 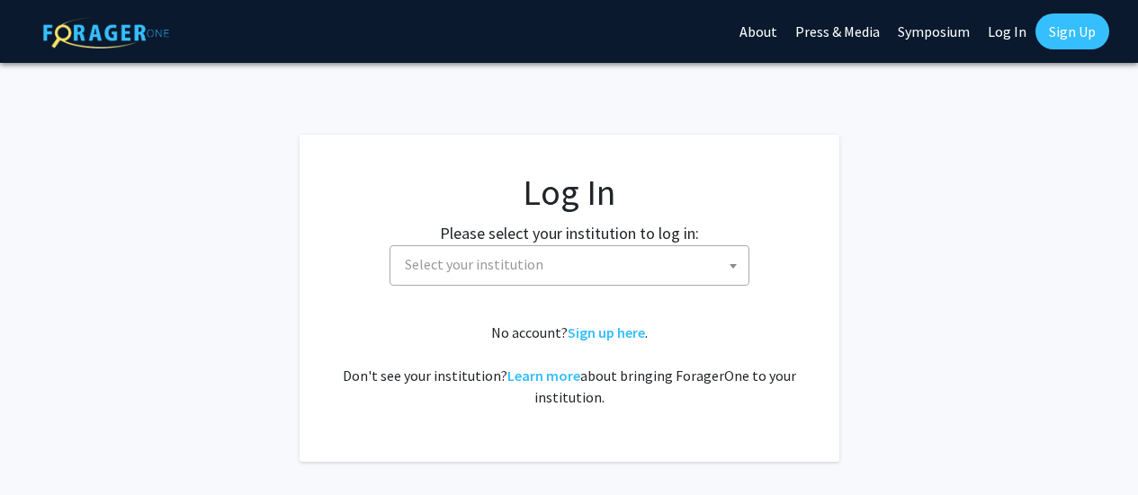 What do you see at coordinates (569, 365) in the screenshot?
I see `div: No account? . Don't see your institution? about bringing ForagerOne to your institution.` at bounding box center [569, 365].